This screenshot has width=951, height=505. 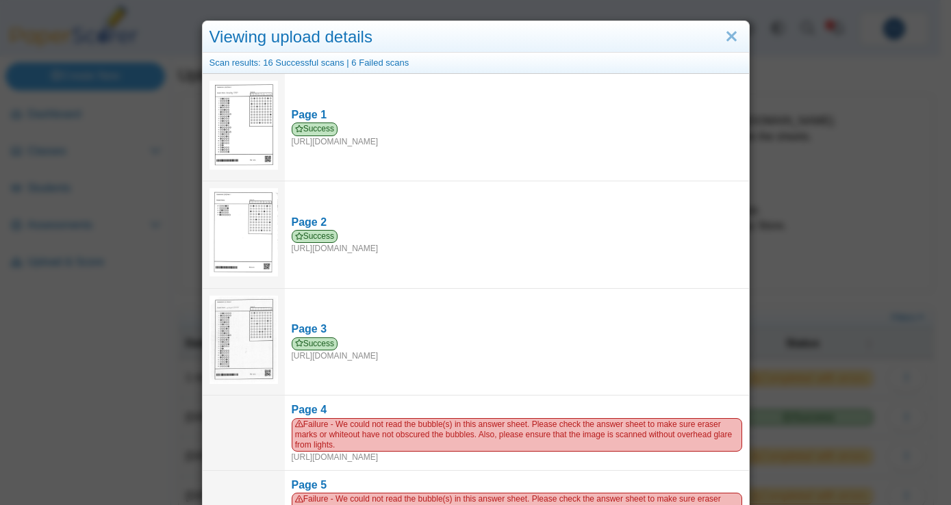 What do you see at coordinates (476, 37) in the screenshot?
I see `div: Viewing upload details` at bounding box center [476, 37].